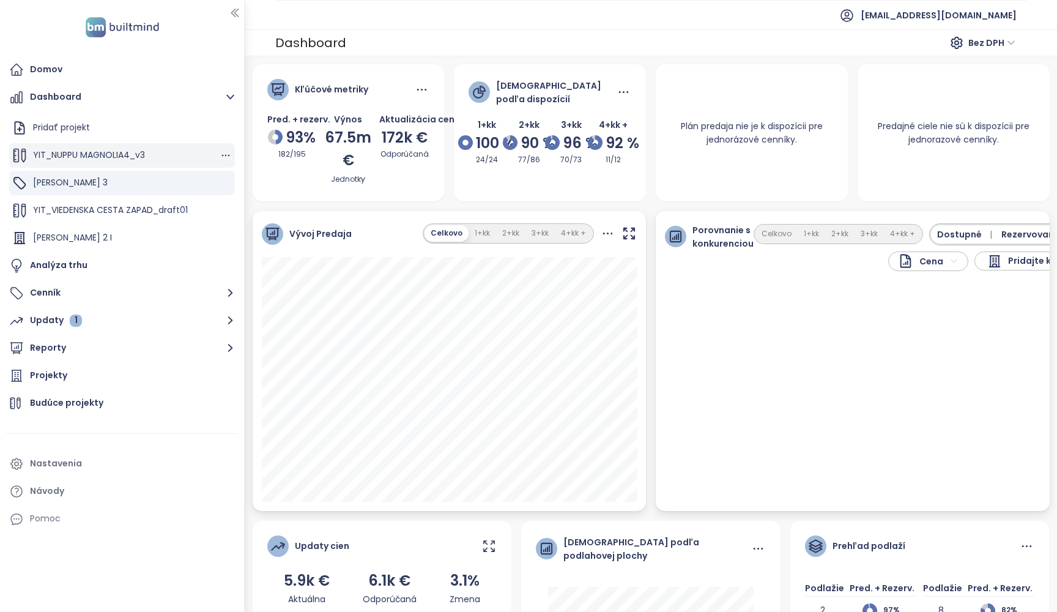  I want to click on div: 5.9k €, so click(306, 580).